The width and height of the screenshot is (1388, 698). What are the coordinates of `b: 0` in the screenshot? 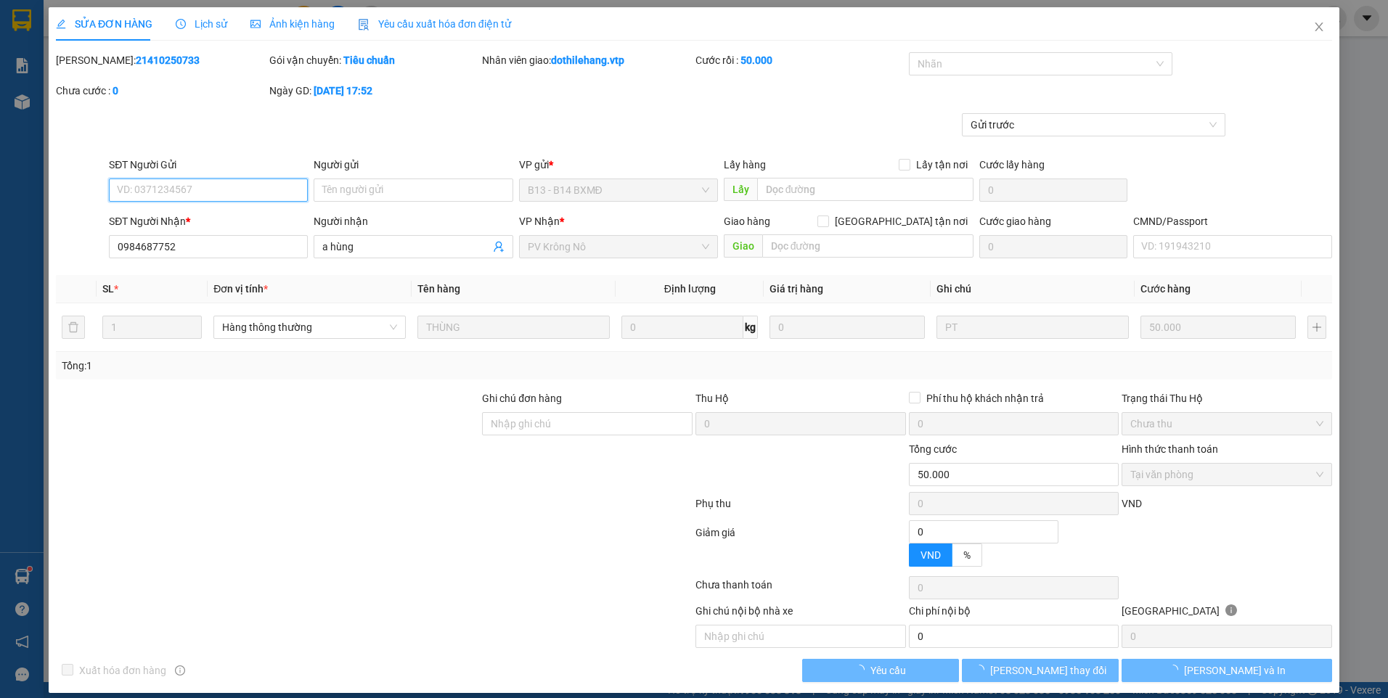 It's located at (115, 91).